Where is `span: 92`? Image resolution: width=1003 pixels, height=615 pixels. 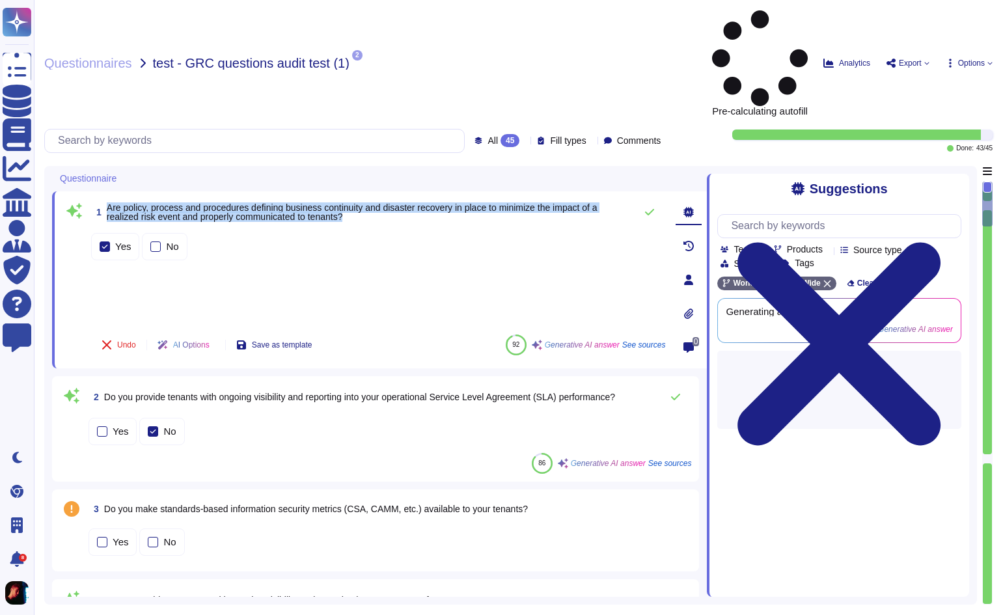 span: 92 is located at coordinates (515, 344).